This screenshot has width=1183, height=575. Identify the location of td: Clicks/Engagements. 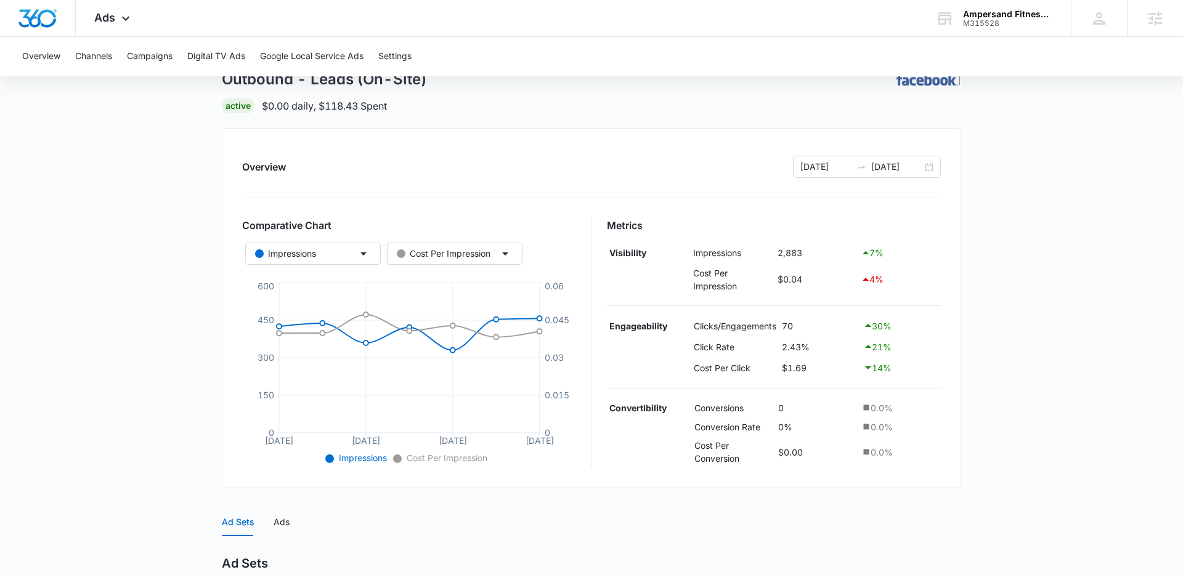
(735, 326).